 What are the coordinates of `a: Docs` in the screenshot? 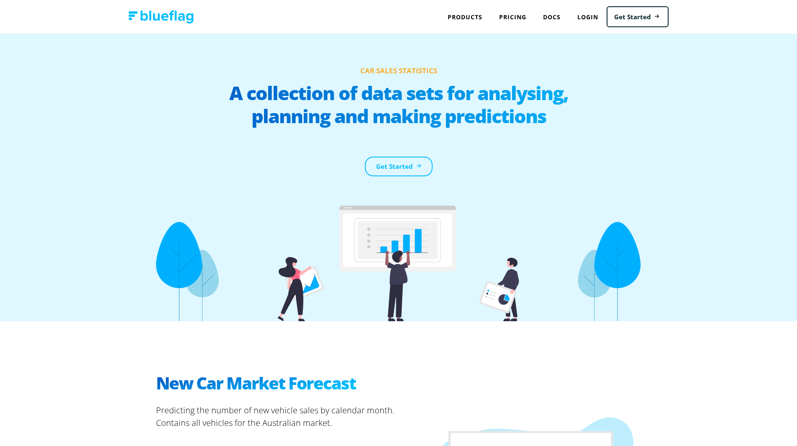 It's located at (552, 17).